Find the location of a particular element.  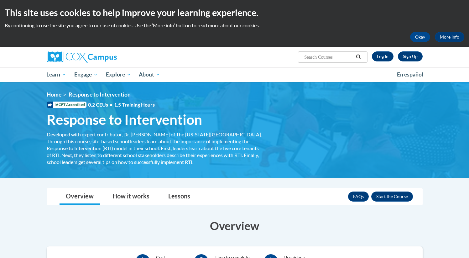

button: Okay is located at coordinates (420, 37).